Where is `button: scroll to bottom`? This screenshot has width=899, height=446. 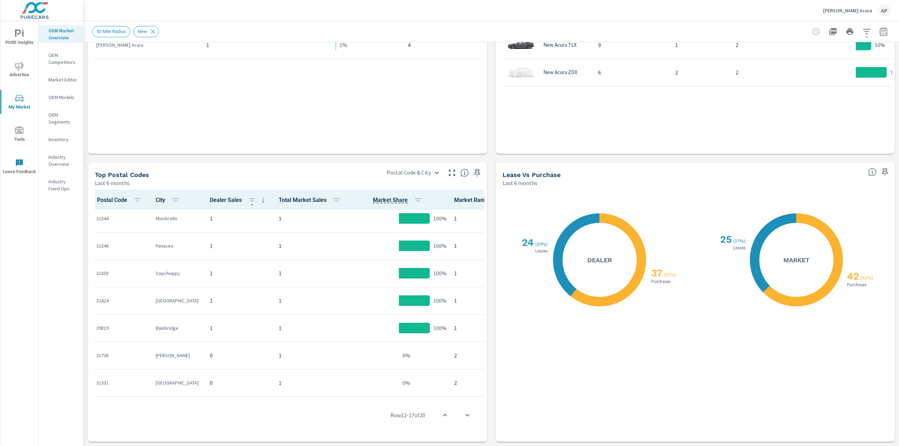
button: scroll to bottom is located at coordinates (468, 416).